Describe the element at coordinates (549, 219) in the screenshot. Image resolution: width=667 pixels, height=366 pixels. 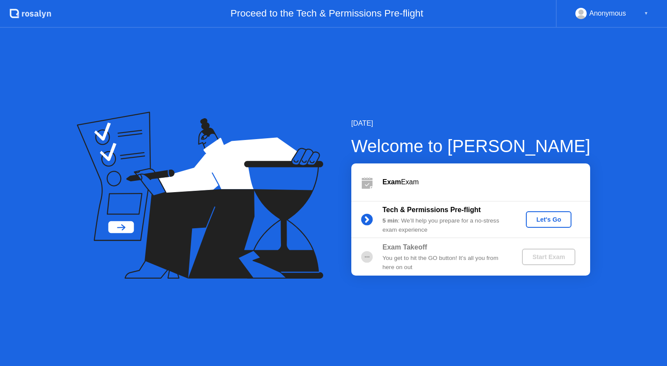
I see `button: Let's Go` at that location.